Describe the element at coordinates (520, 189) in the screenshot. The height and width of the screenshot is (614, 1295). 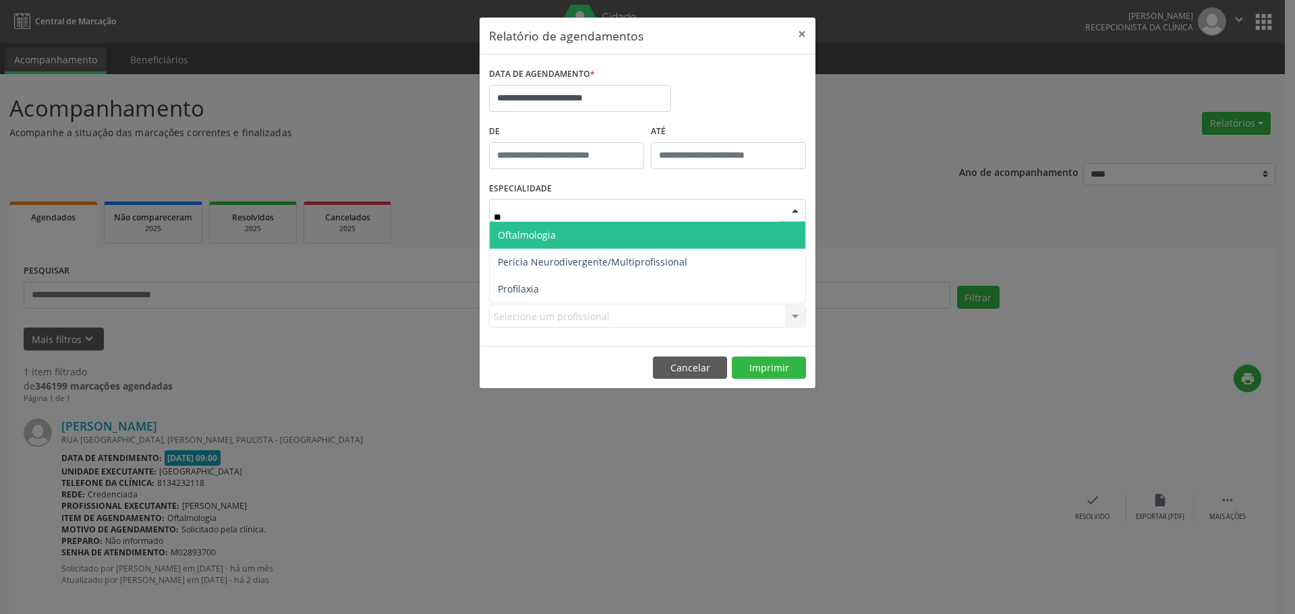
I see `label: ESPECIALIDADE` at that location.